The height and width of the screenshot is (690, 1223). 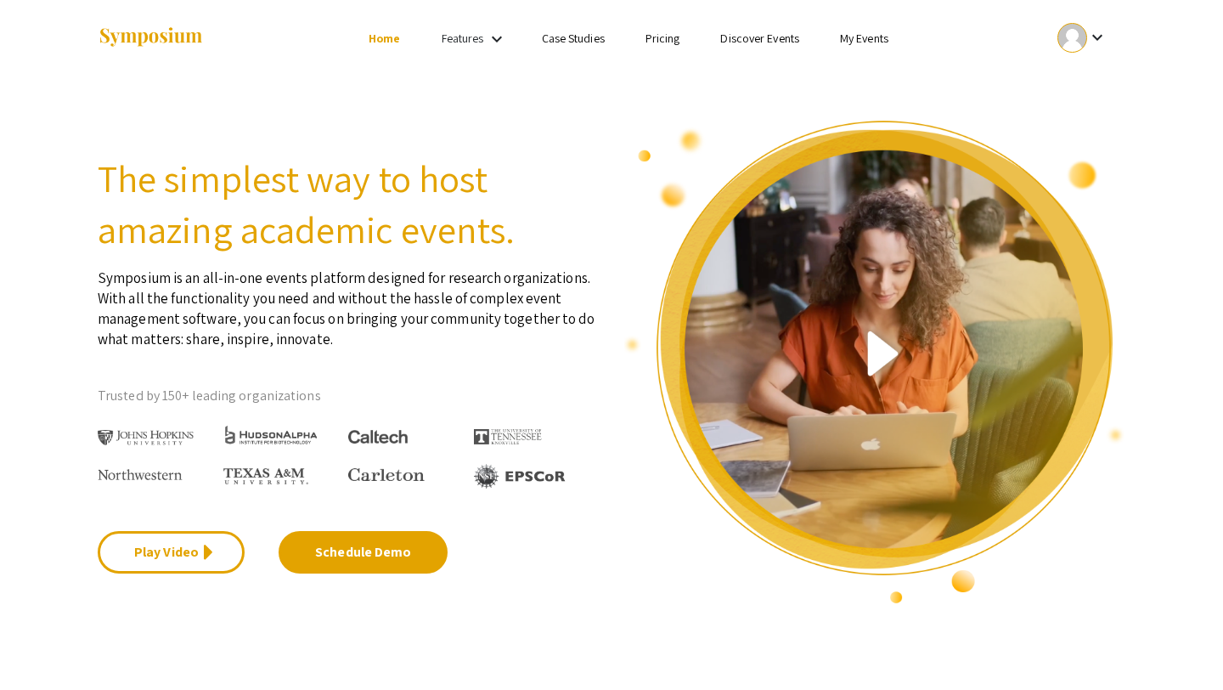 What do you see at coordinates (145, 438) in the screenshot?
I see `img: Johns Hopkins University` at bounding box center [145, 438].